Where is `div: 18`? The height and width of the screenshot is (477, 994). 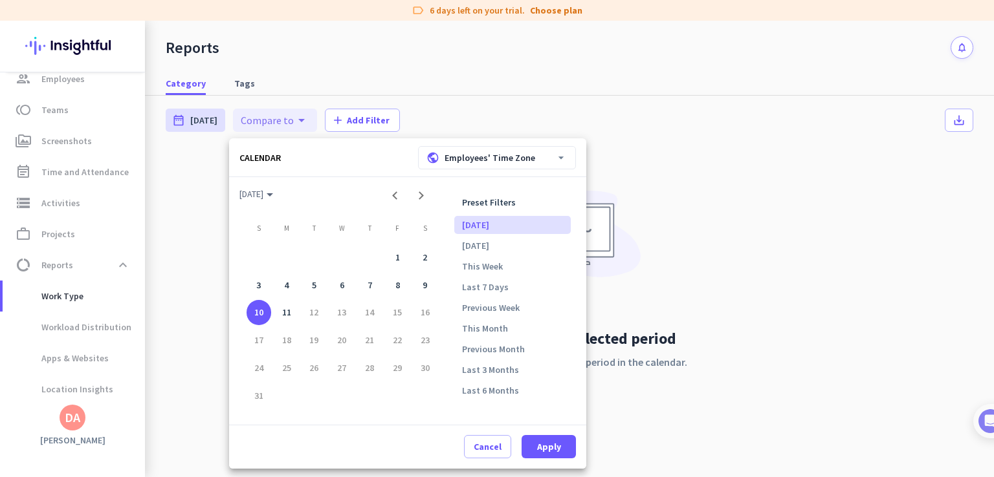 div: 18 is located at coordinates (286, 340).